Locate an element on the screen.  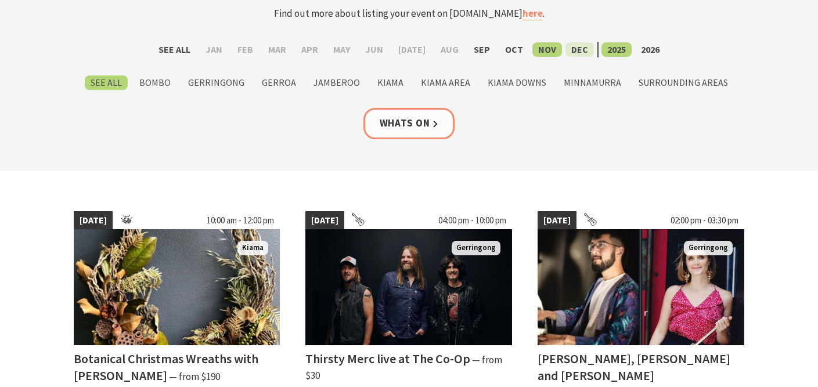
span: Kiama is located at coordinates (252, 248).